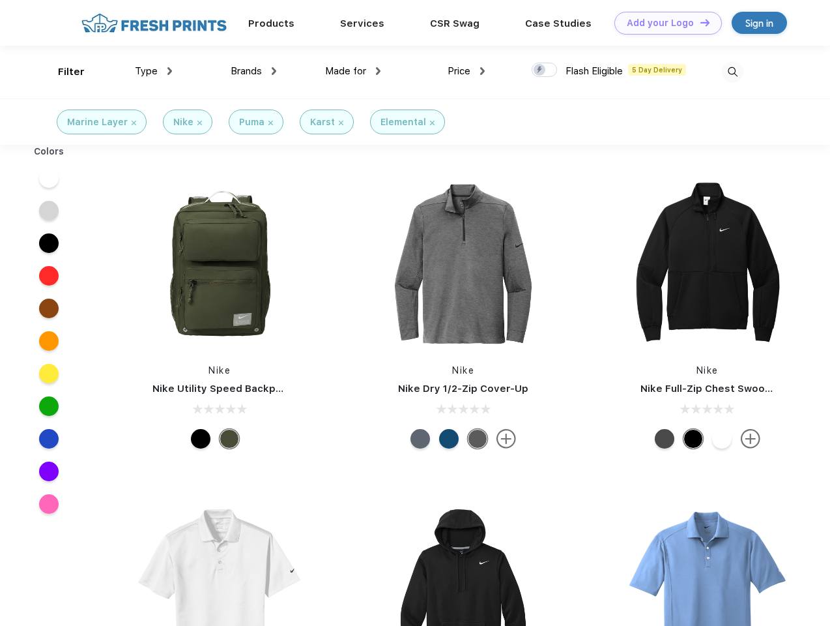  Describe the element at coordinates (362, 23) in the screenshot. I see `a: Services` at that location.